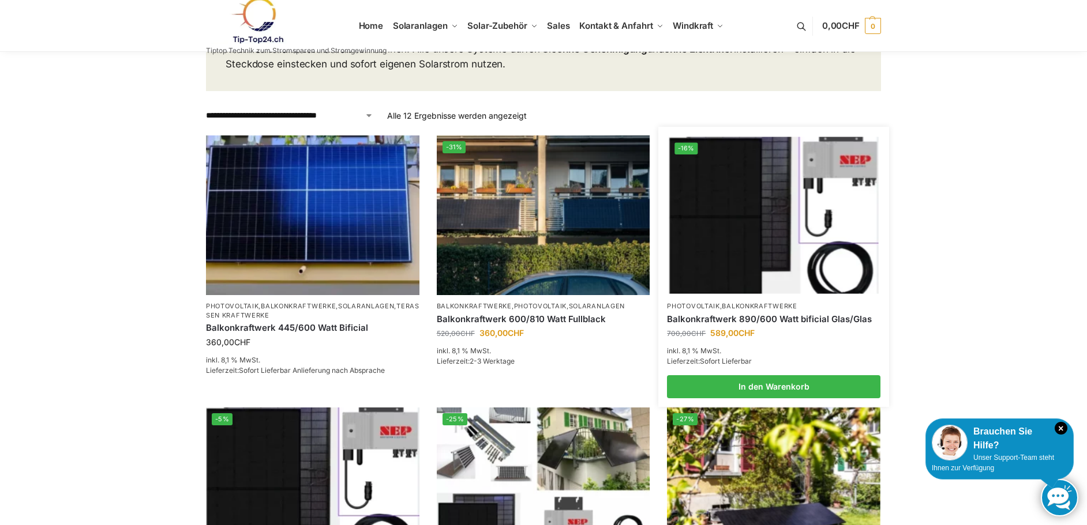  I want to click on p: Alle 12 Ergebnisse werden angezeigt, so click(457, 115).